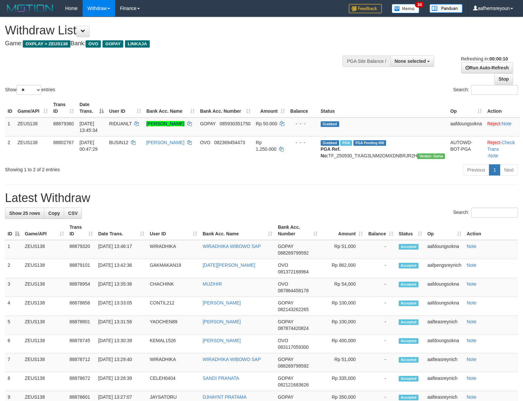 The image size is (523, 401). What do you see at coordinates (24, 213) in the screenshot?
I see `a: Show 25 rows` at bounding box center [24, 213].